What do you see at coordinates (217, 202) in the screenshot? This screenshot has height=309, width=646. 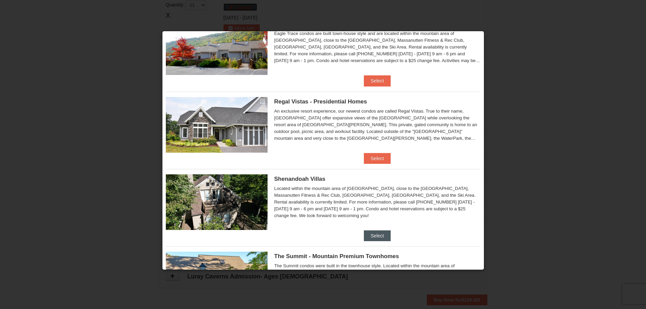 I see `img: 19219019-2-e70bf45f.jpg` at bounding box center [217, 202].